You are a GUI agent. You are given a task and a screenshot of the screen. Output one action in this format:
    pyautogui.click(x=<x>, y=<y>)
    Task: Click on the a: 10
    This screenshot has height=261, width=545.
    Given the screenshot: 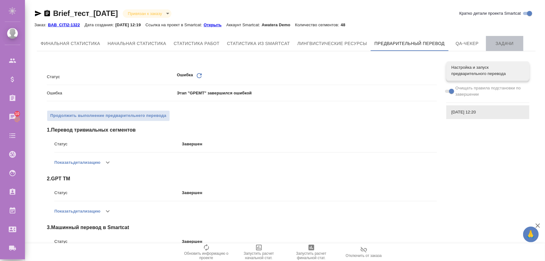 What is the action you would take?
    pyautogui.click(x=12, y=117)
    